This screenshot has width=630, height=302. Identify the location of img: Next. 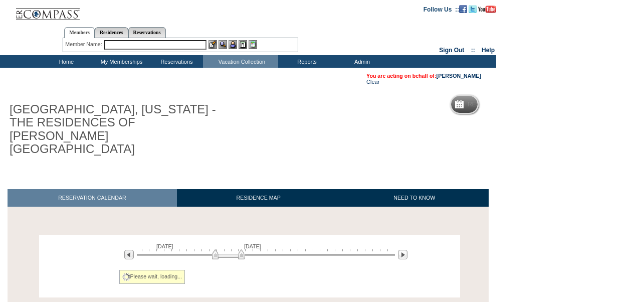
(402, 254).